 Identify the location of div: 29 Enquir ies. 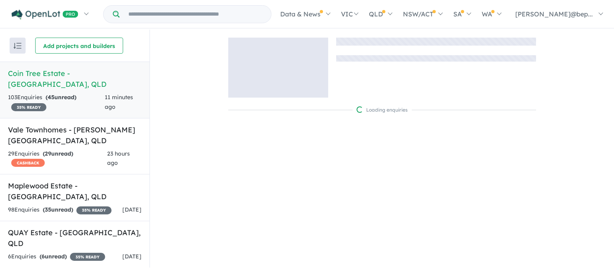
(58, 159).